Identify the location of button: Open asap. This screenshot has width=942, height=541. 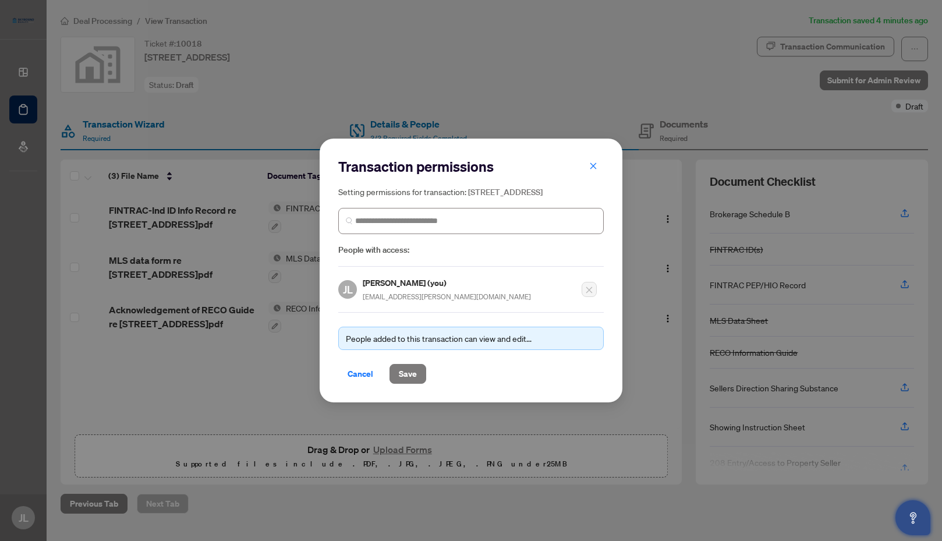
(913, 517).